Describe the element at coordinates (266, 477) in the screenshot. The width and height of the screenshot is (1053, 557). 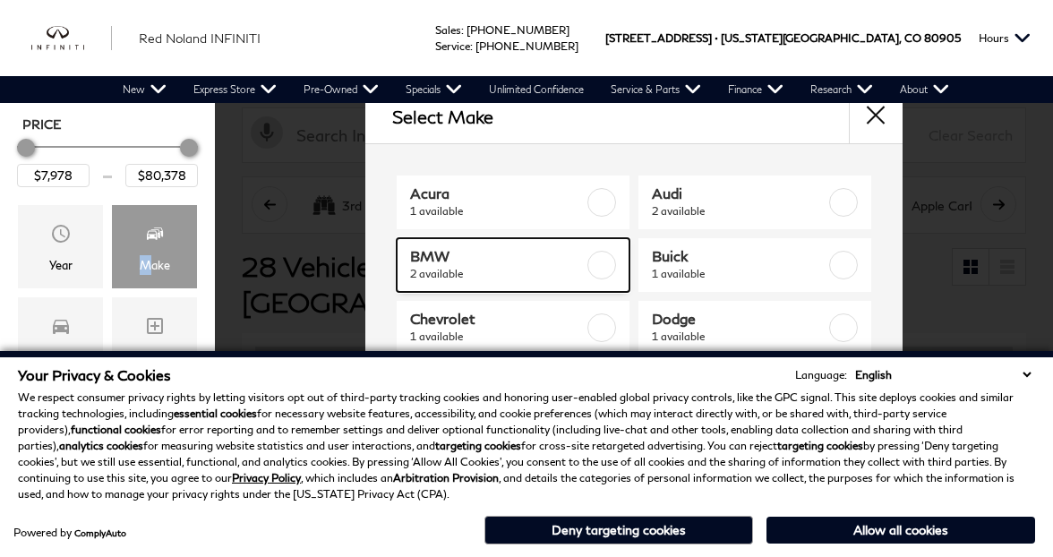
I see `a: Privacy Policy` at that location.